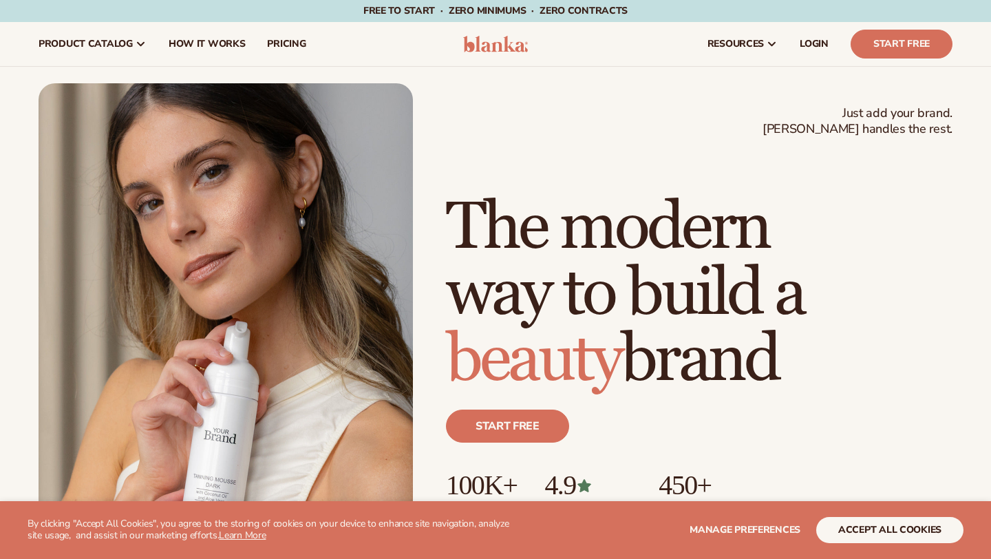 The image size is (991, 559). Describe the element at coordinates (92, 44) in the screenshot. I see `a: product catalog` at that location.